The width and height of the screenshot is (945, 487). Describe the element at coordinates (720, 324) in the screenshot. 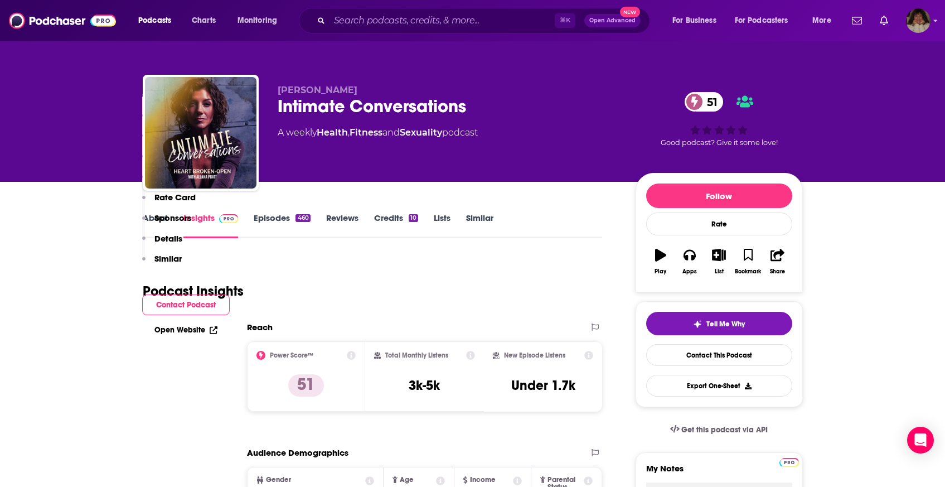

I see `button: tell me why sparkleTell Me Why` at that location.